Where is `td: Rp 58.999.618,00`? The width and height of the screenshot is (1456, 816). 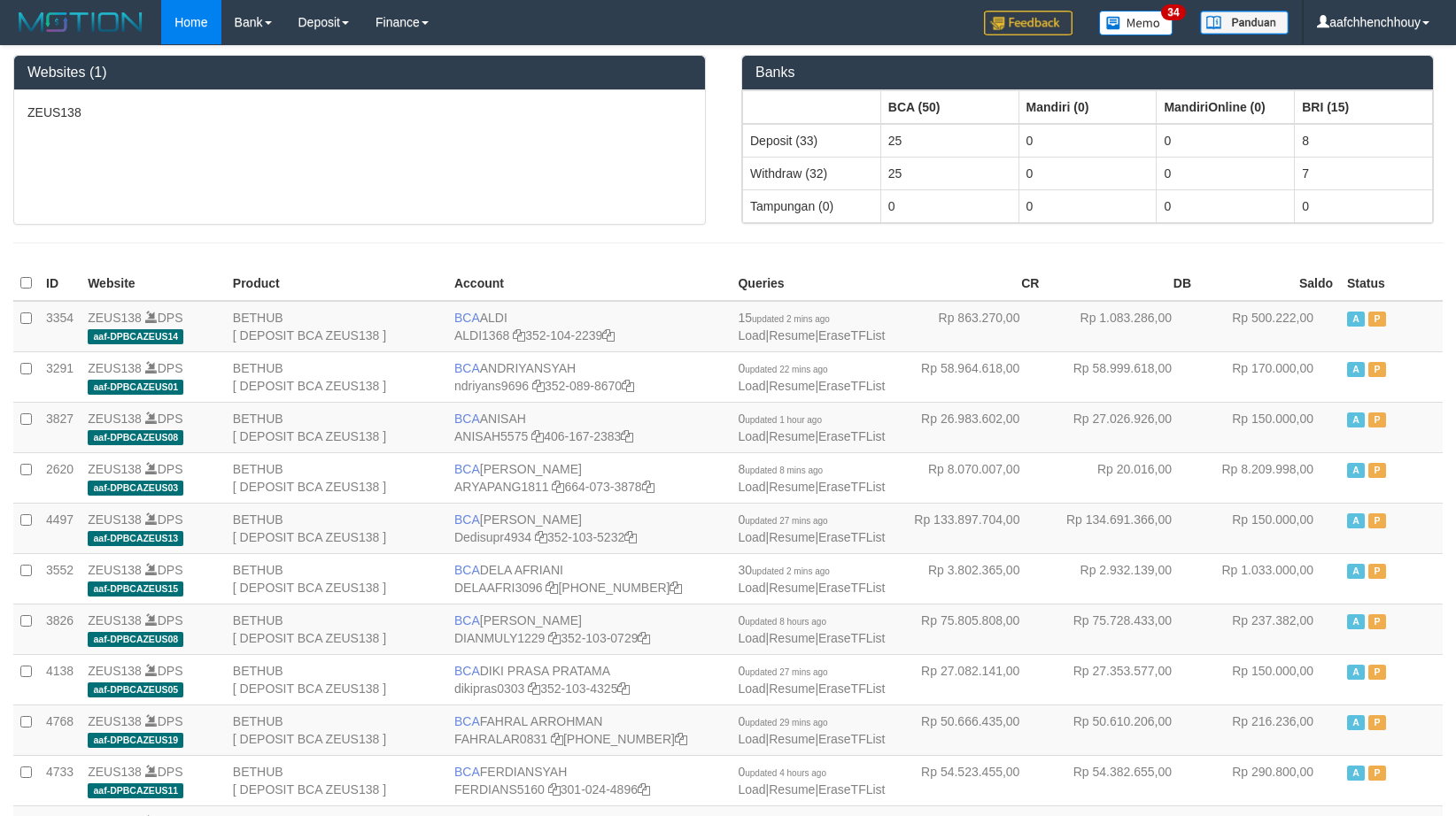
td: Rp 58.999.618,00 is located at coordinates (1122, 377).